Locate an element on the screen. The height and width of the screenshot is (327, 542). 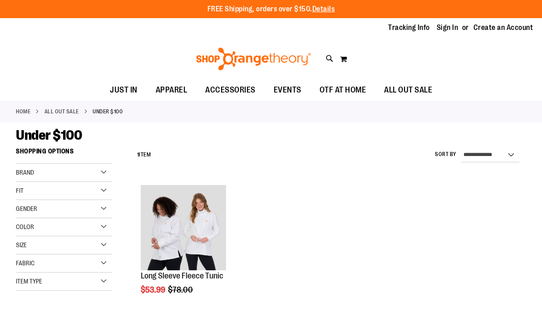
a: Home is located at coordinates (23, 112).